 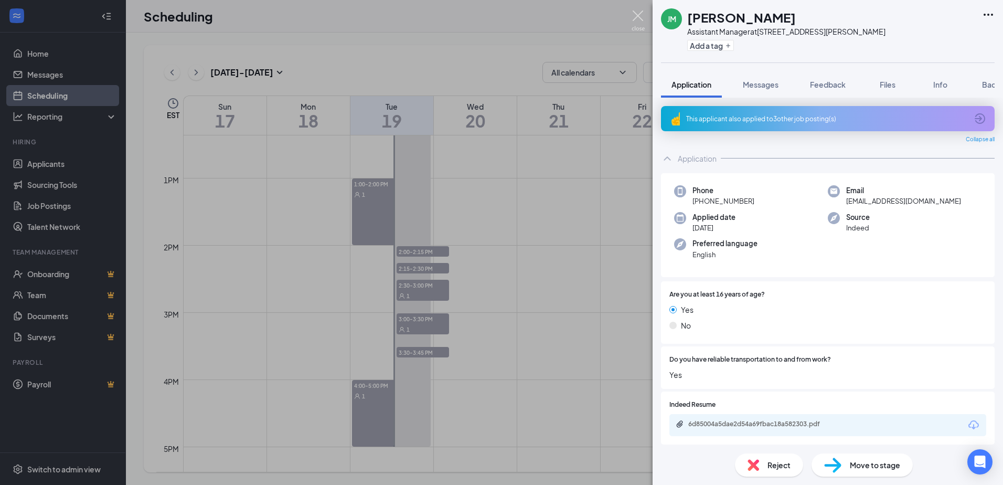 What do you see at coordinates (989, 15) in the screenshot?
I see `svg: Ellipses` at bounding box center [989, 15].